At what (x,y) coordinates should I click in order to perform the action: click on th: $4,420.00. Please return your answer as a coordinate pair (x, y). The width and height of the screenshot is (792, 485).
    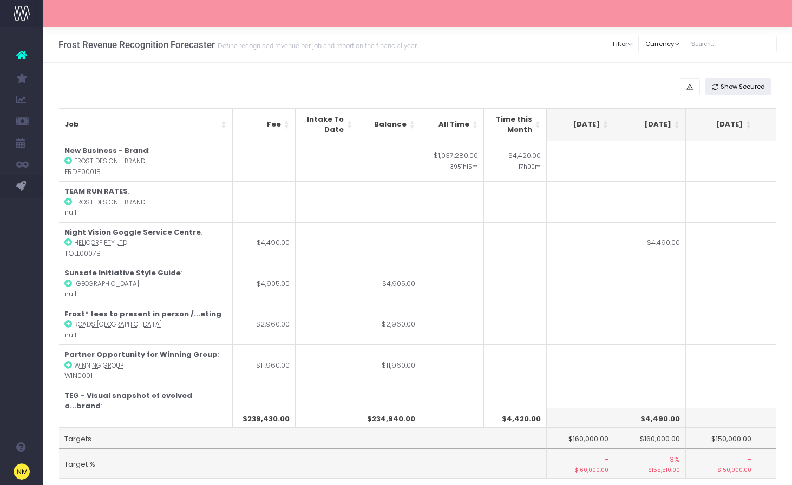
    Looking at the image, I should click on (515, 418).